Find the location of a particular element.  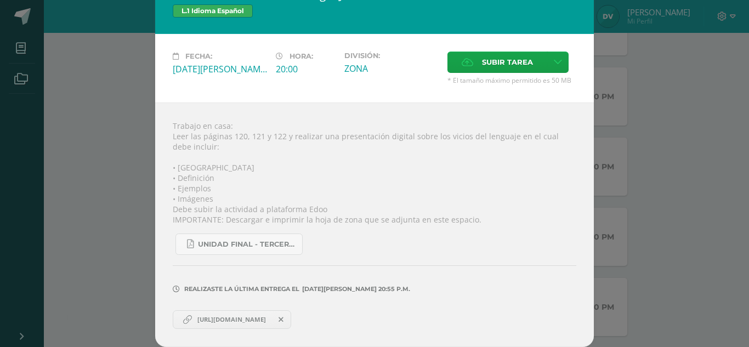

div: ZONA is located at coordinates (391, 69).